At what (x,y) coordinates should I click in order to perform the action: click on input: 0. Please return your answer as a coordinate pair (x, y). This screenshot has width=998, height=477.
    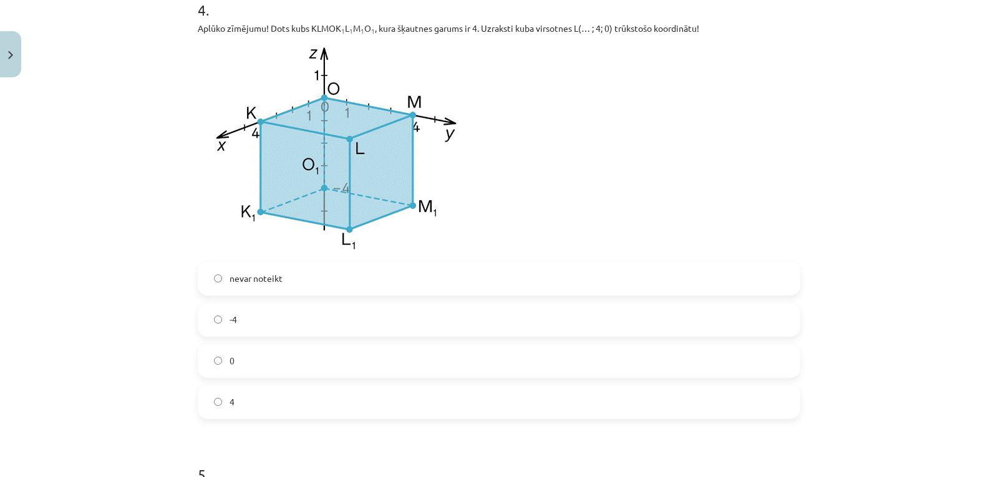
    Looking at the image, I should click on (218, 360).